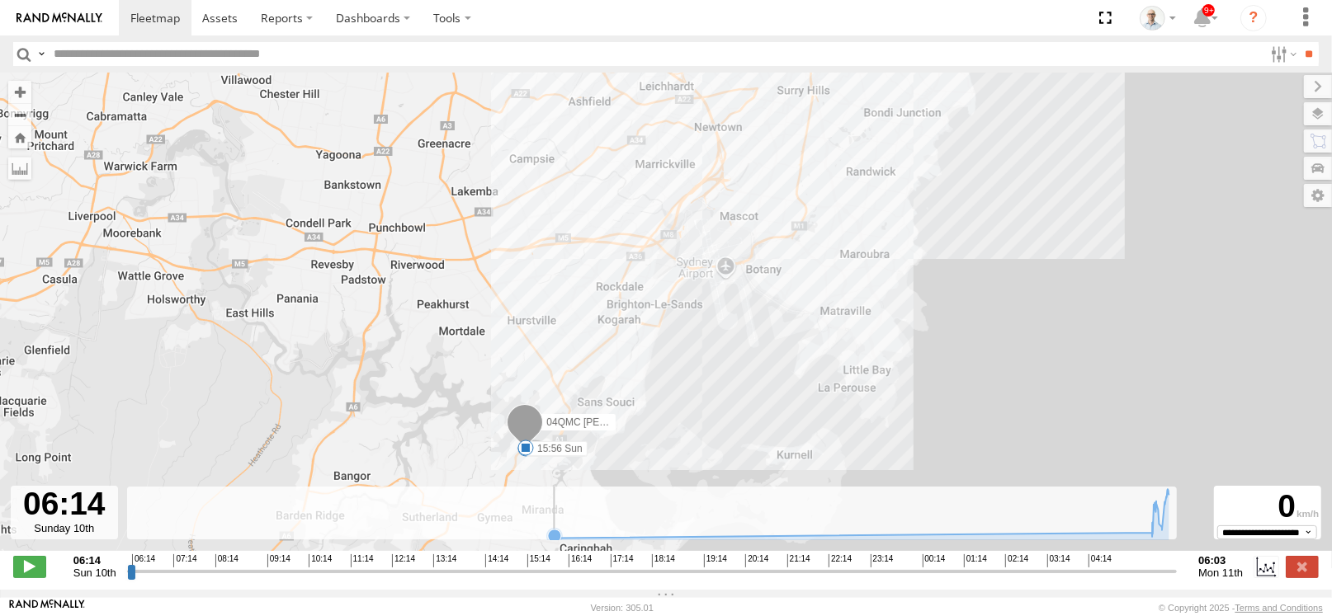 The width and height of the screenshot is (1332, 616). What do you see at coordinates (663, 561) in the screenshot?
I see `span: 18:14` at bounding box center [663, 561].